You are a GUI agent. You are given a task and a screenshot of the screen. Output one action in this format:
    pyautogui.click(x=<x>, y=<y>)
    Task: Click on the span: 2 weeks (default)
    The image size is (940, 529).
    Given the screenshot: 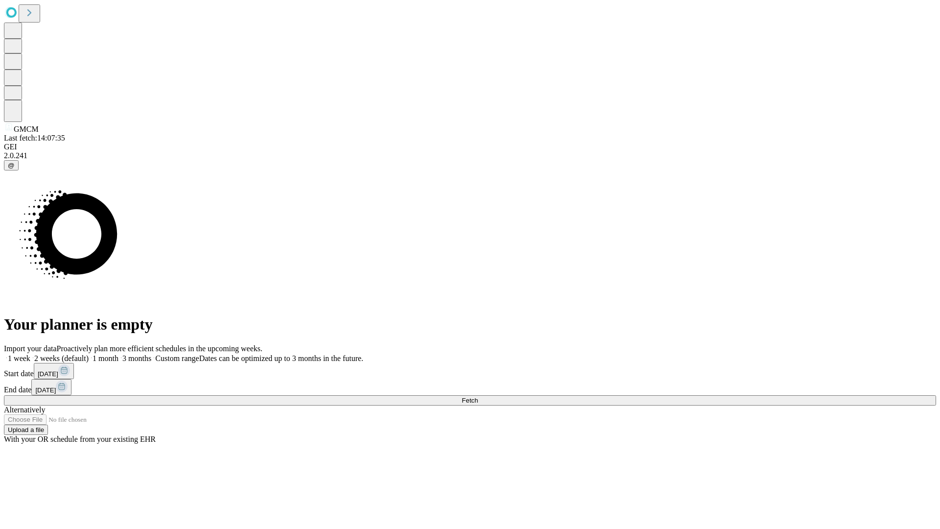 What is the action you would take?
    pyautogui.click(x=61, y=358)
    